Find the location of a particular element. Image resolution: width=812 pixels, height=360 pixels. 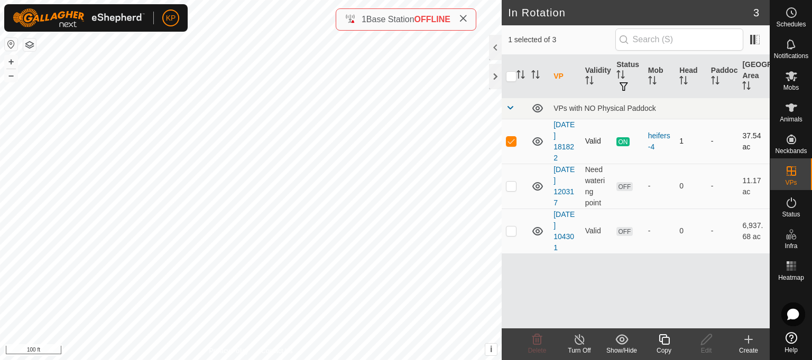

td: 37.54 ac is located at coordinates (754, 141).